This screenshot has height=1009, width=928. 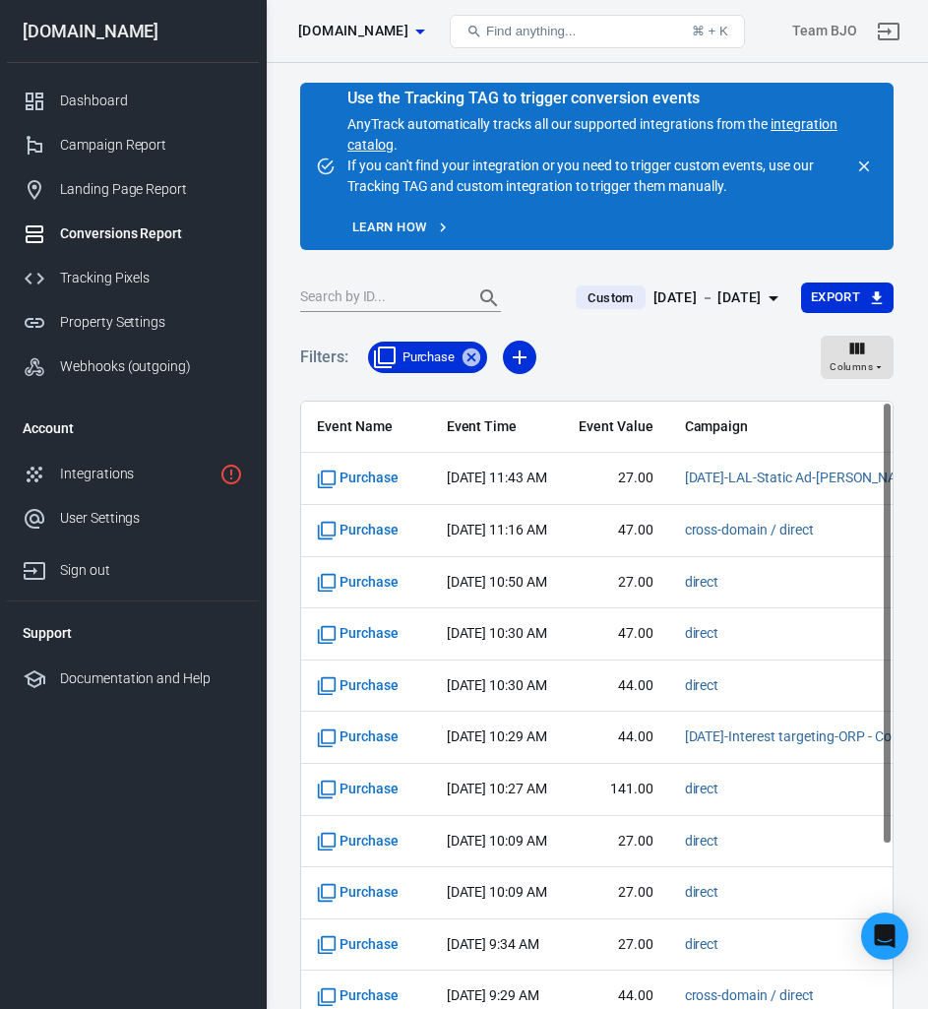 I want to click on a: Conversions Report, so click(x=133, y=233).